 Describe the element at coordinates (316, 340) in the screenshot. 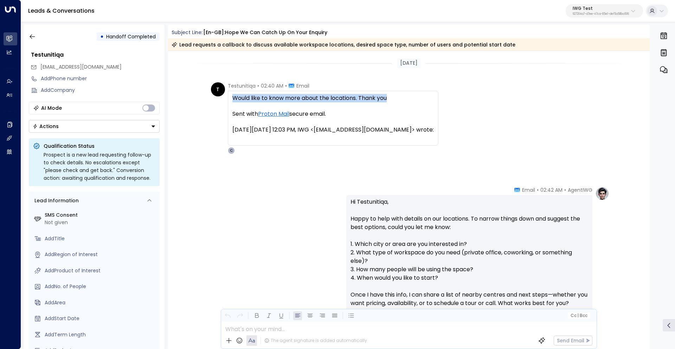

I see `div: The agent signature is added automatically` at that location.